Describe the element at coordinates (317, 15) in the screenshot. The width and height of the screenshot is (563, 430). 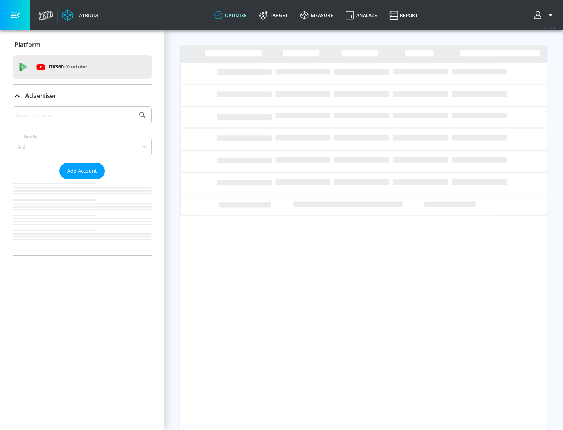
I see `a: measure` at that location.